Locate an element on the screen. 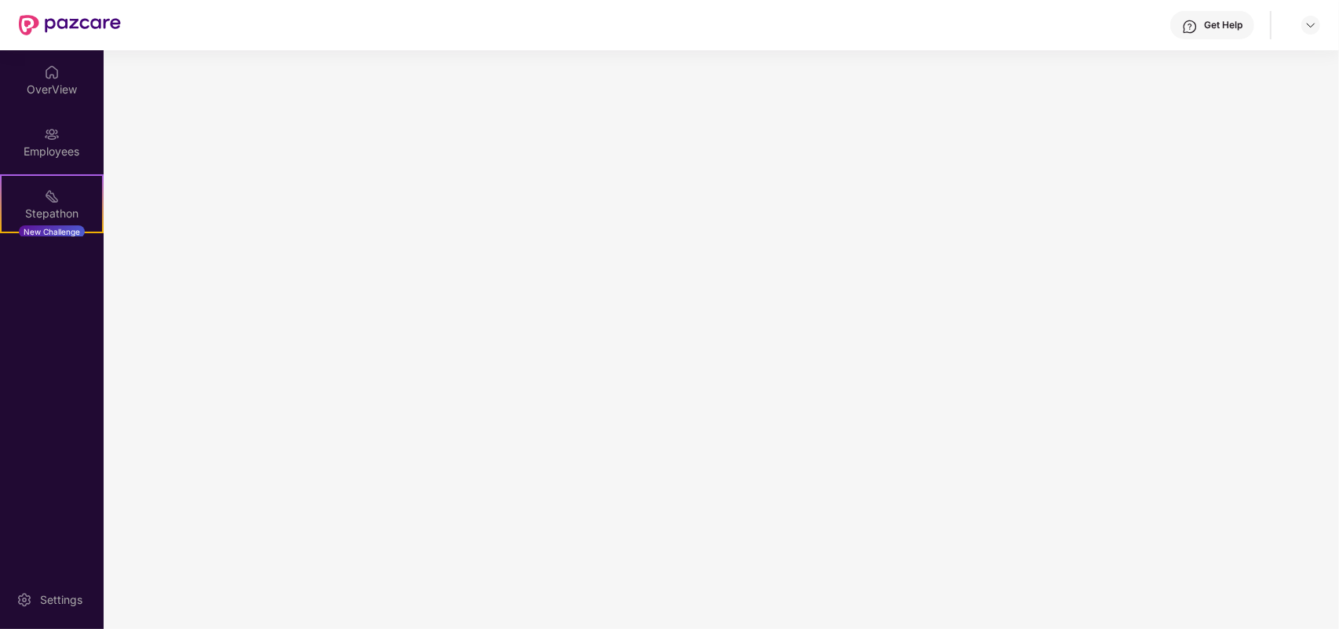  img: New Pazcare Logo is located at coordinates (70, 25).